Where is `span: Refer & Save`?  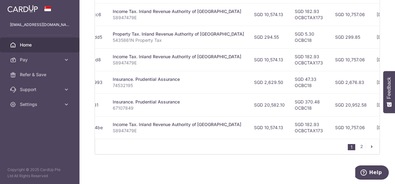 span: Refer & Save is located at coordinates (40, 75).